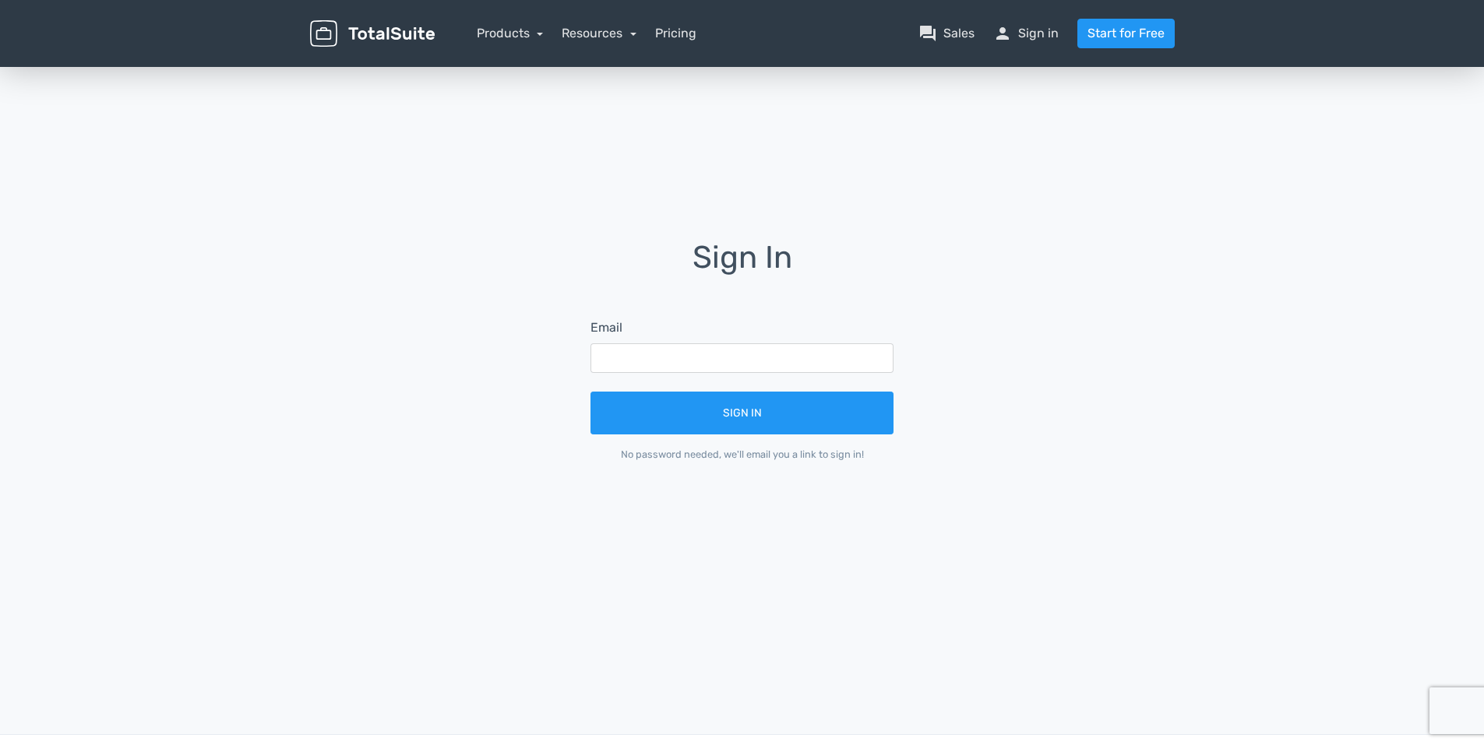 Image resolution: width=1484 pixels, height=745 pixels. What do you see at coordinates (372, 33) in the screenshot?
I see `img: TotalSuite for WordPress` at bounding box center [372, 33].